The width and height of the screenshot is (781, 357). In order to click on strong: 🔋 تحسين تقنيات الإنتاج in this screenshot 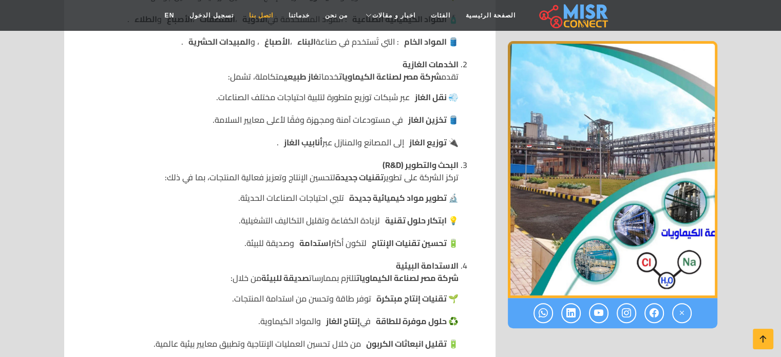, I will do `click(415, 243)`.